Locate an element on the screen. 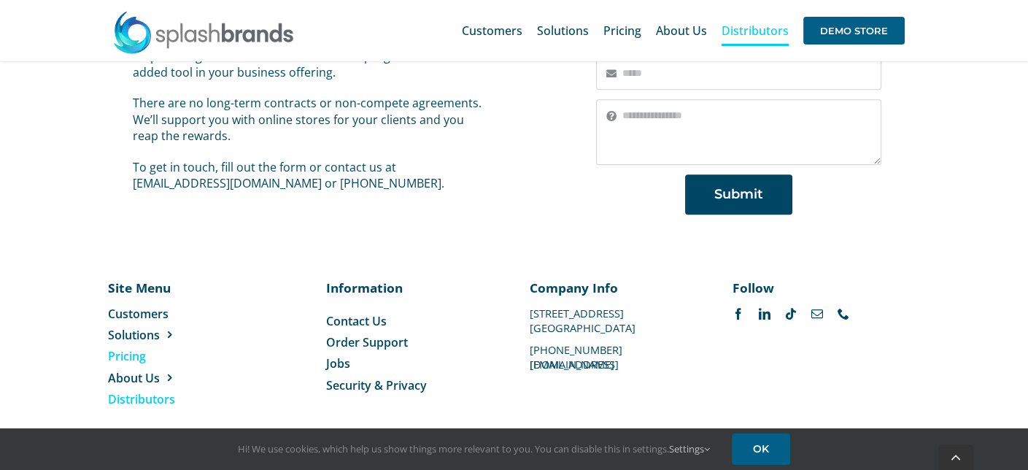 The height and width of the screenshot is (470, 1028). a: linkedin is located at coordinates (765, 314).